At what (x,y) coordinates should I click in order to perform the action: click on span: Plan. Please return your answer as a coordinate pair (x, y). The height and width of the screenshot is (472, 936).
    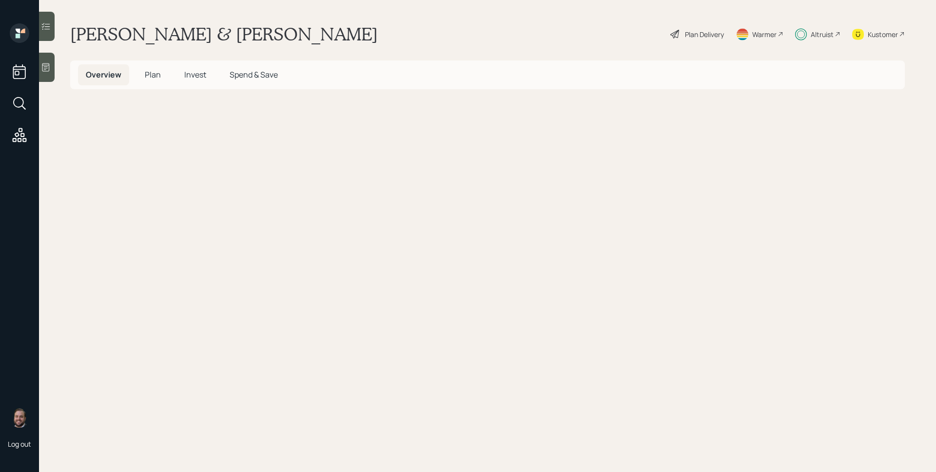
    Looking at the image, I should click on (153, 75).